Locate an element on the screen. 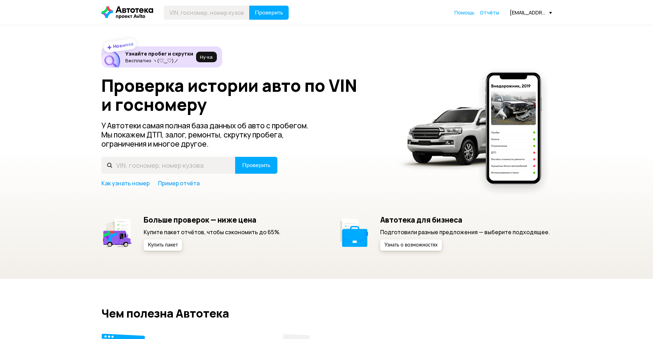 This screenshot has width=653, height=339. span: Отчёты is located at coordinates (489, 12).